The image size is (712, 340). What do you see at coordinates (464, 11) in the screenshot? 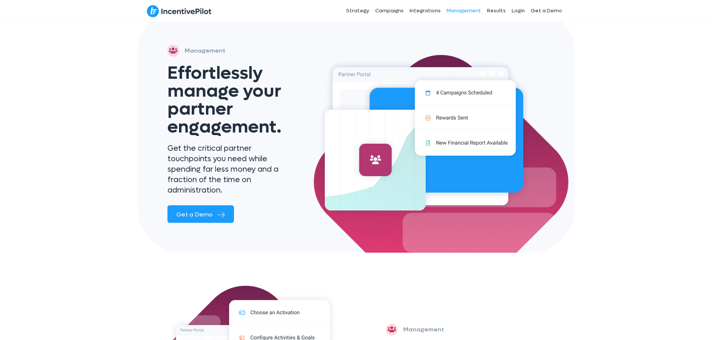
I see `a: Management` at bounding box center [464, 11].